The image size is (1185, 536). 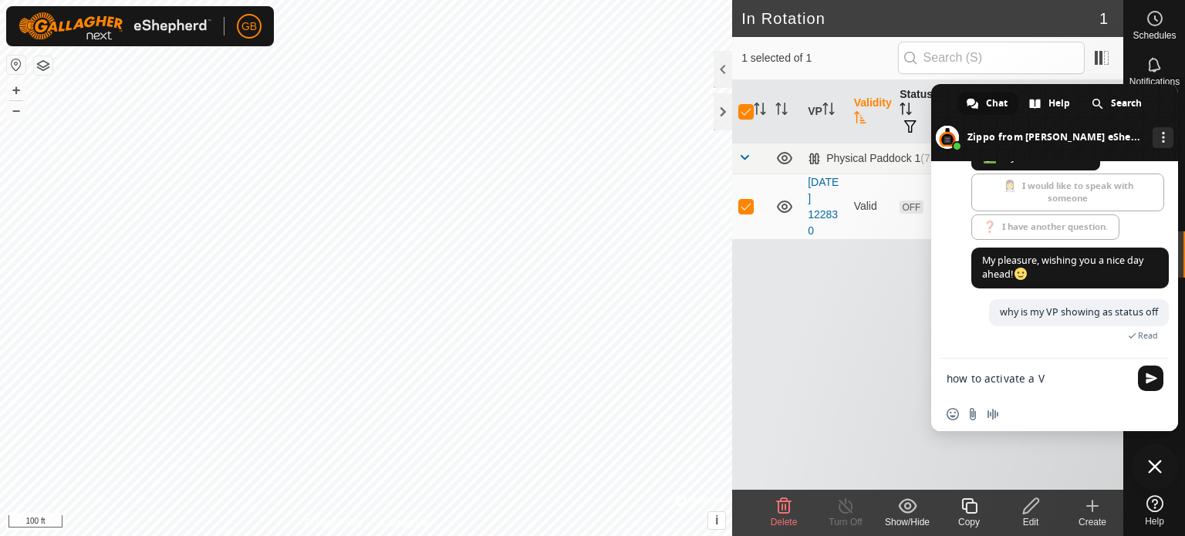 What do you see at coordinates (1008, 112) in the screenshot?
I see `th: Head` at bounding box center [1008, 112].